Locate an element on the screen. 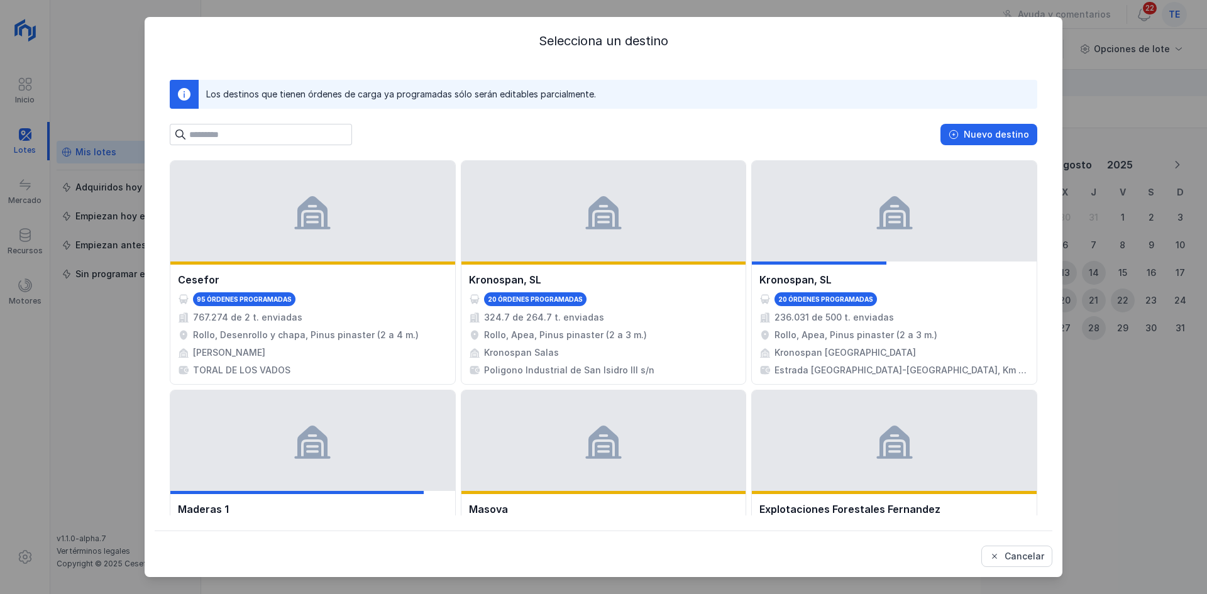 The width and height of the screenshot is (1207, 594). div: 95 órdenes programadas is located at coordinates (244, 299).